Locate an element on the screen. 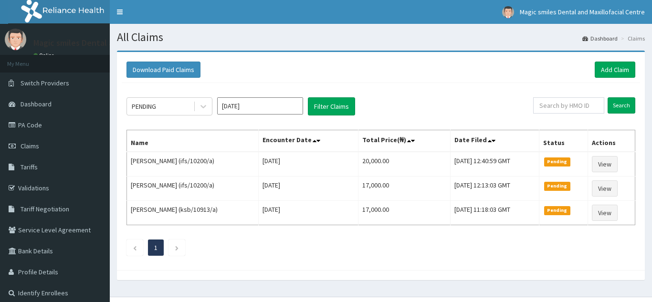 This screenshot has width=652, height=302. th: Total Price(₦) is located at coordinates (404, 141).